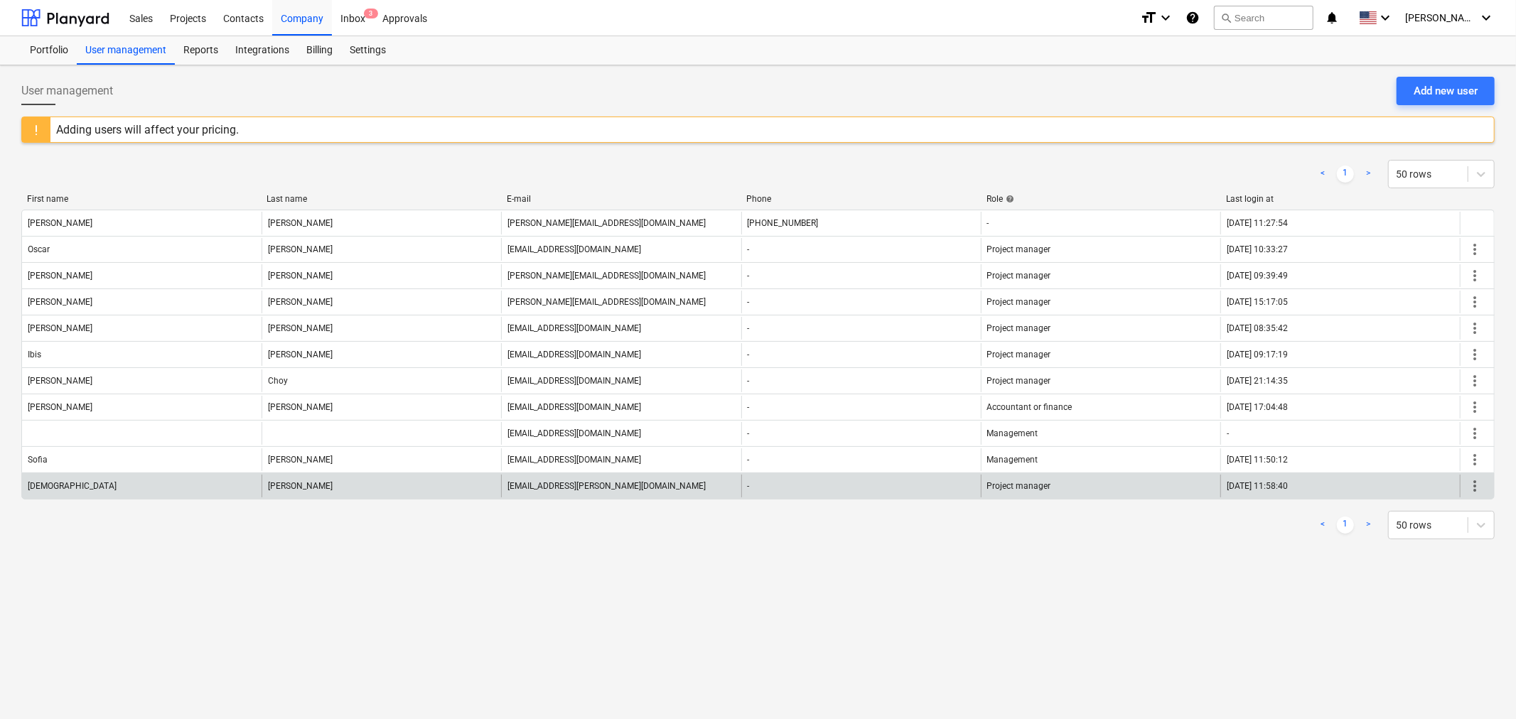  What do you see at coordinates (200, 50) in the screenshot?
I see `a: Reports` at bounding box center [200, 50].